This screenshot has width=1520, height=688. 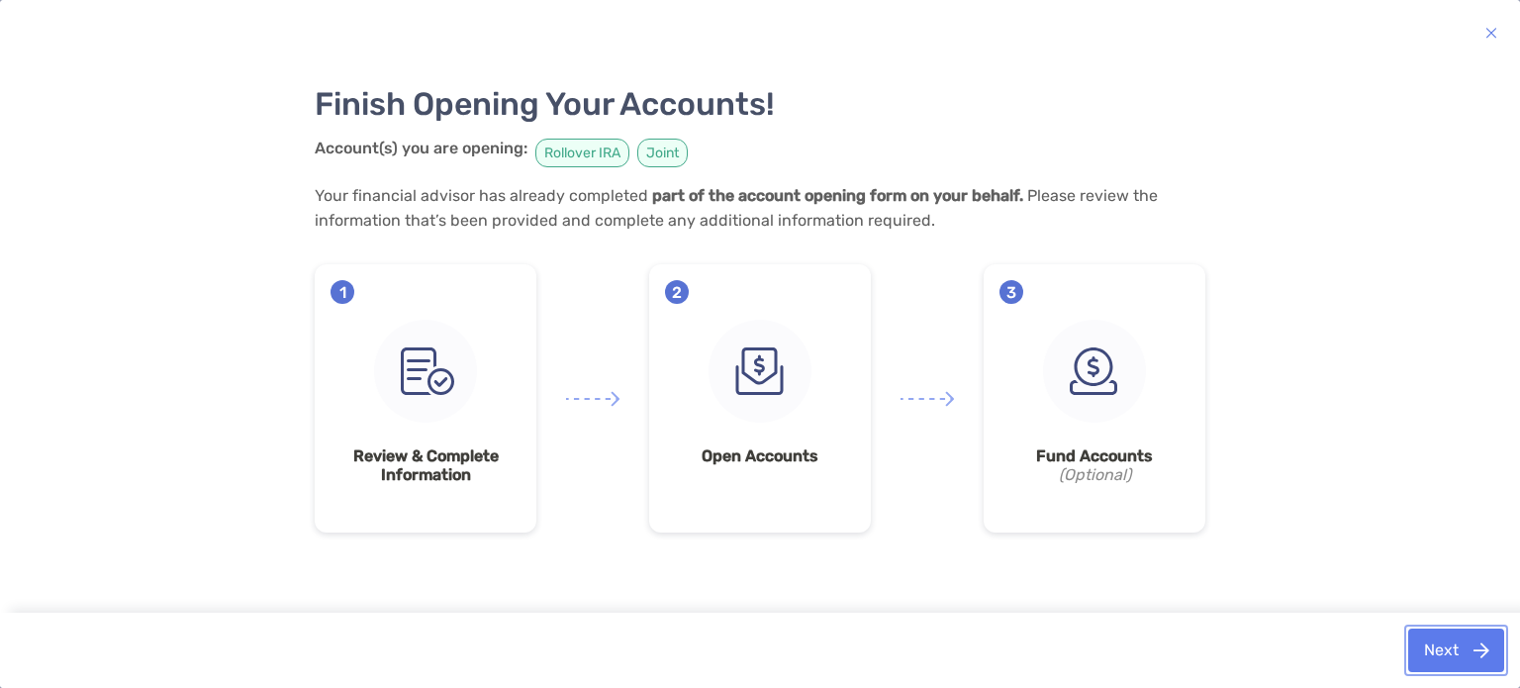 What do you see at coordinates (582, 152) in the screenshot?
I see `span: Rollover IRA` at bounding box center [582, 152].